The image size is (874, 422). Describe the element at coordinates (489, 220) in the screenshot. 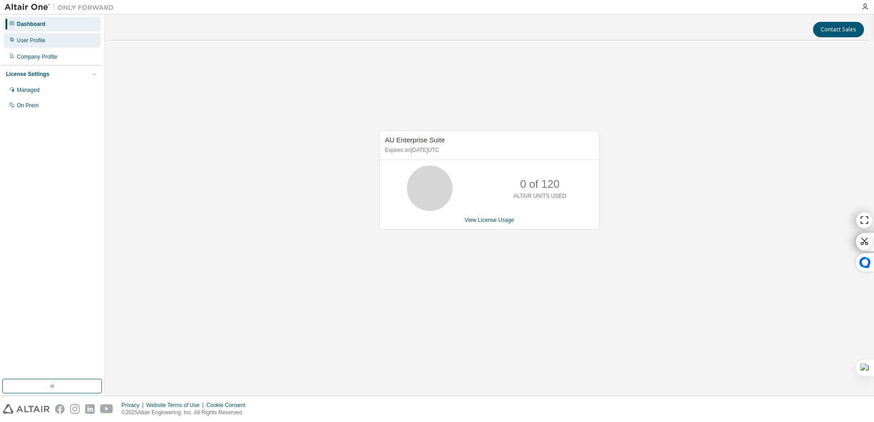

I see `a: View License Usage` at that location.